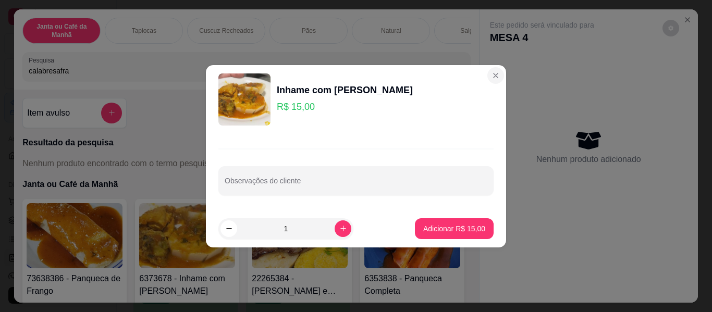  I want to click on button: Adicionar R$ 15,00, so click(454, 229).